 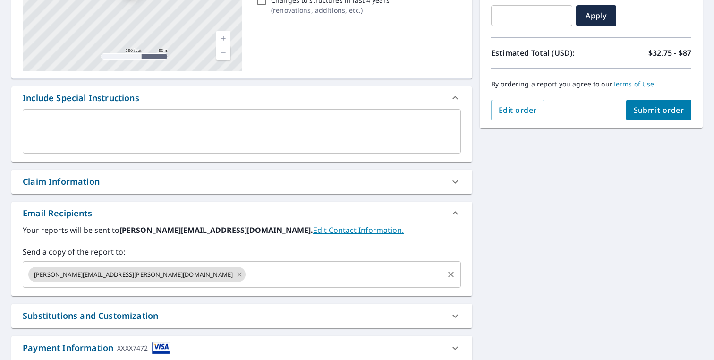 I want to click on a: Current Level 17, Zoom Out, so click(x=223, y=52).